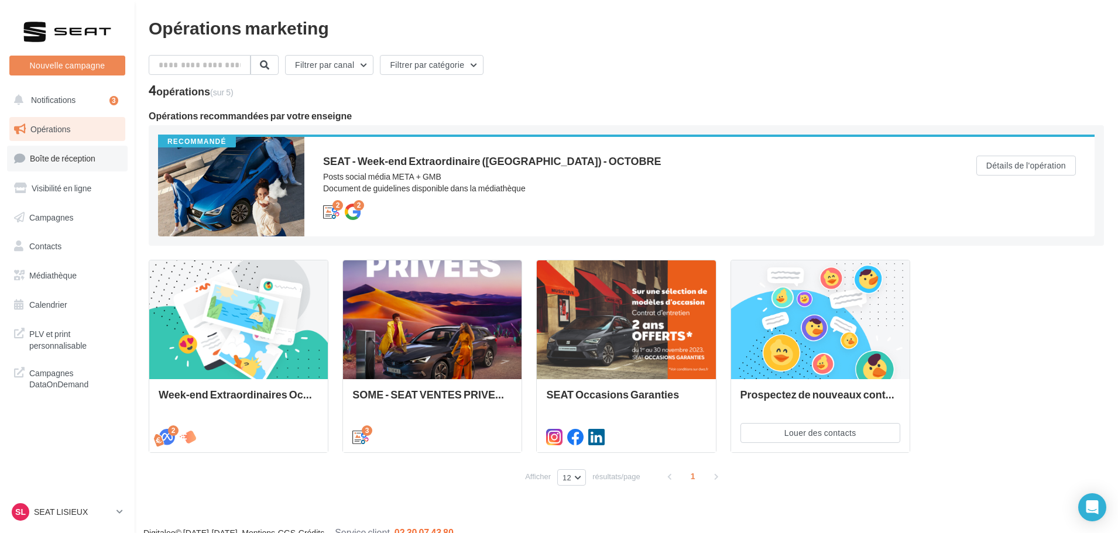 The height and width of the screenshot is (533, 1118). I want to click on a: PLV et print personnalisable, so click(67, 338).